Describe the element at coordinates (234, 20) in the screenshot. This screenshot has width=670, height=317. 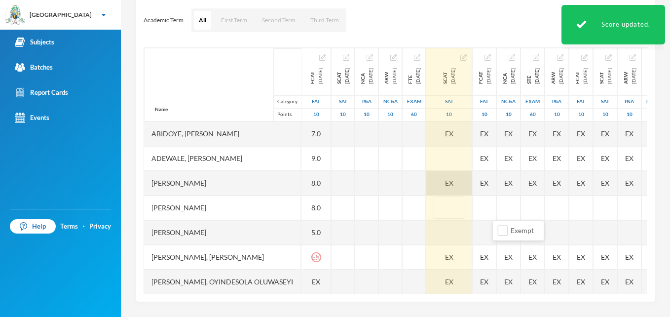
I see `button: First Term` at that location.